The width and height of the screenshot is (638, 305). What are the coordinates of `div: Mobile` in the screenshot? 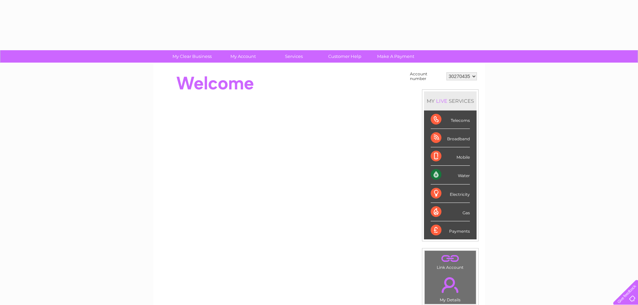 It's located at (450, 157).